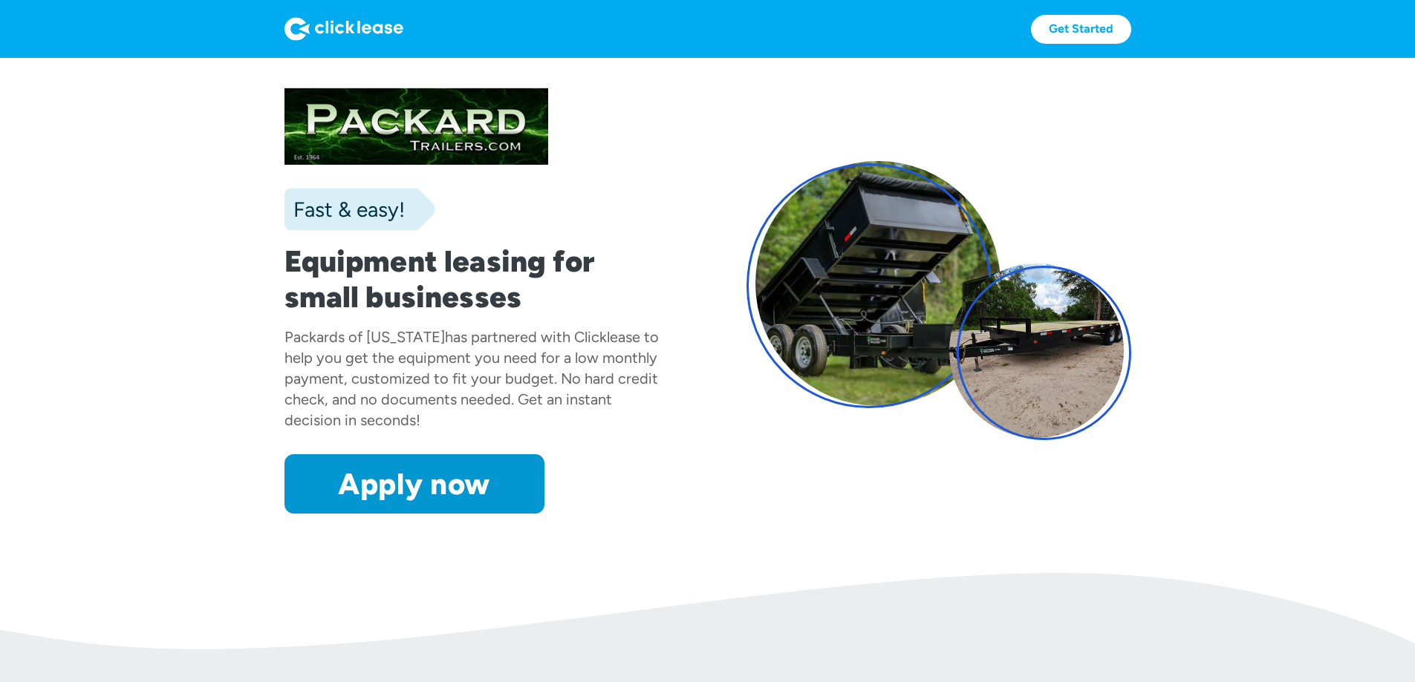 Image resolution: width=1415 pixels, height=682 pixels. I want to click on h1: Equipment leasing for small businesses, so click(477, 279).